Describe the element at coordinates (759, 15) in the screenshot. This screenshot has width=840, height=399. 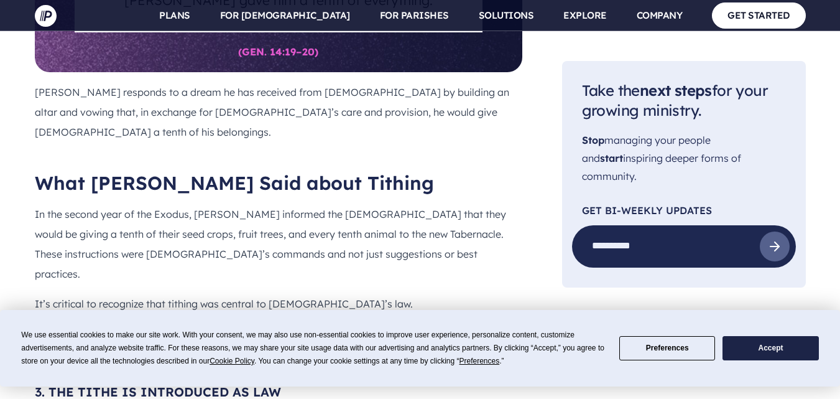
I see `a: GET STARTED` at that location.